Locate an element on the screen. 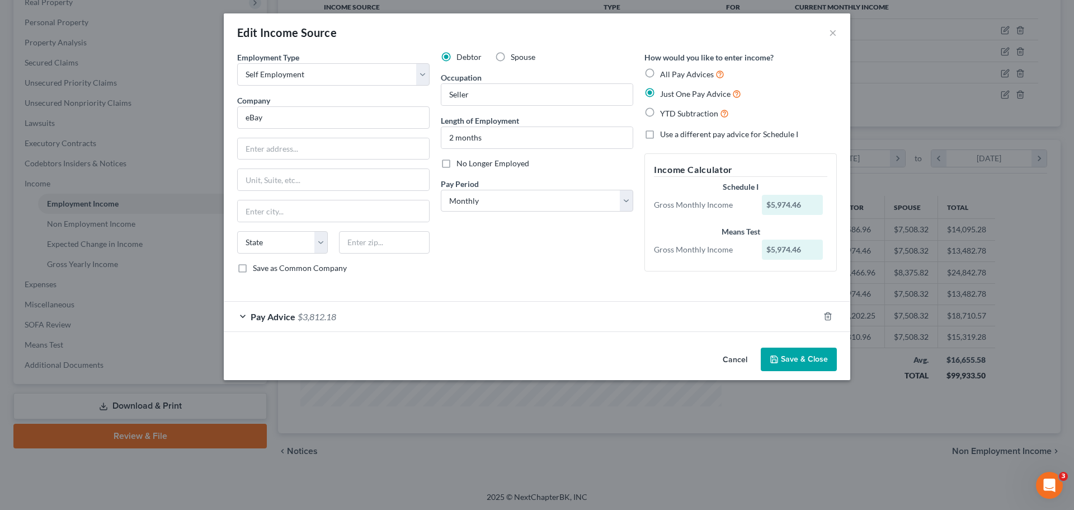 Image resolution: width=1074 pixels, height=510 pixels. span: $3,812.18 is located at coordinates (317, 316).